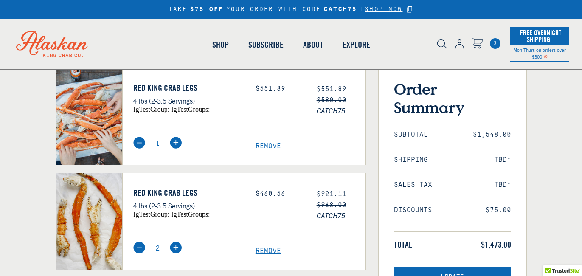  What do you see at coordinates (332, 89) in the screenshot?
I see `span: $551.89` at bounding box center [332, 89].